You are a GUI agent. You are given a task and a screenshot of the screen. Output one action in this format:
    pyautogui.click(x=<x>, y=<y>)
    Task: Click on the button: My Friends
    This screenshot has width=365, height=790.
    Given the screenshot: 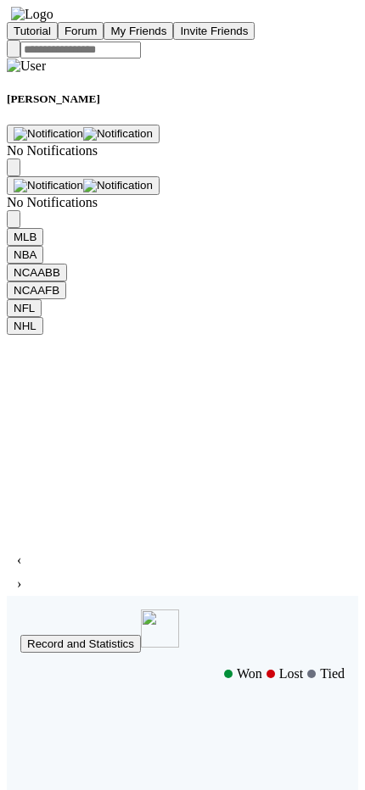 What is the action you would take?
    pyautogui.click(x=138, y=31)
    